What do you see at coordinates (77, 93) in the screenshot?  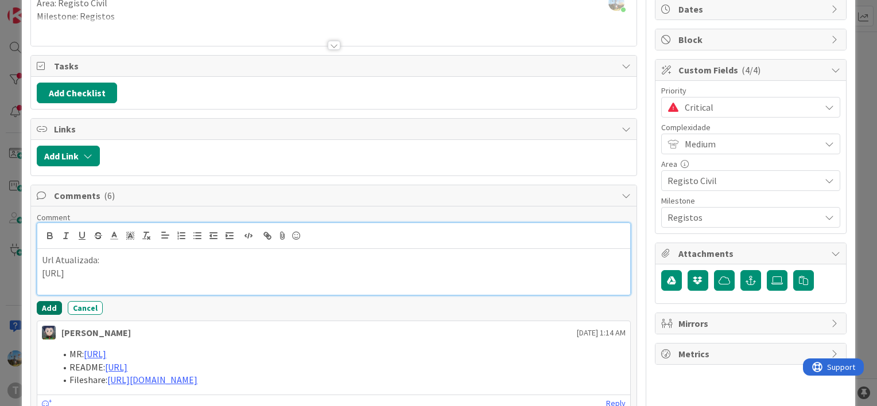 I see `button: Add Checklist` at bounding box center [77, 93].